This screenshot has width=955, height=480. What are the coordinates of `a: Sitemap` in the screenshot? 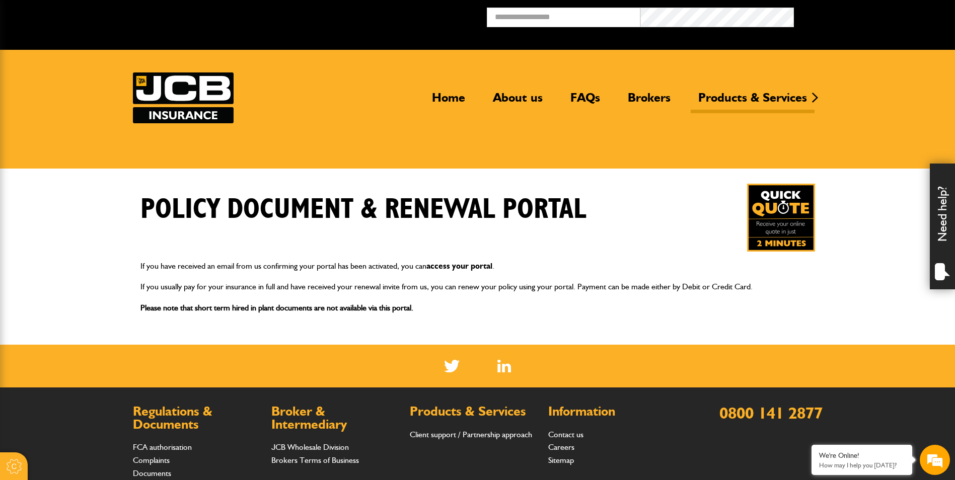 It's located at (561, 460).